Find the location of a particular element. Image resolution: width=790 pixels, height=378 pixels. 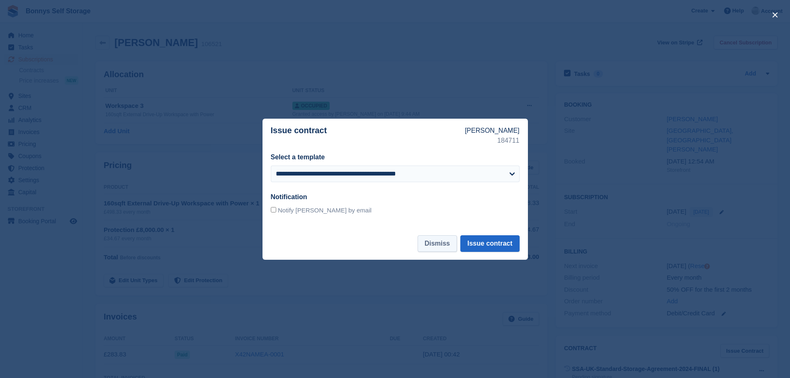

label: Notification is located at coordinates (289, 197).